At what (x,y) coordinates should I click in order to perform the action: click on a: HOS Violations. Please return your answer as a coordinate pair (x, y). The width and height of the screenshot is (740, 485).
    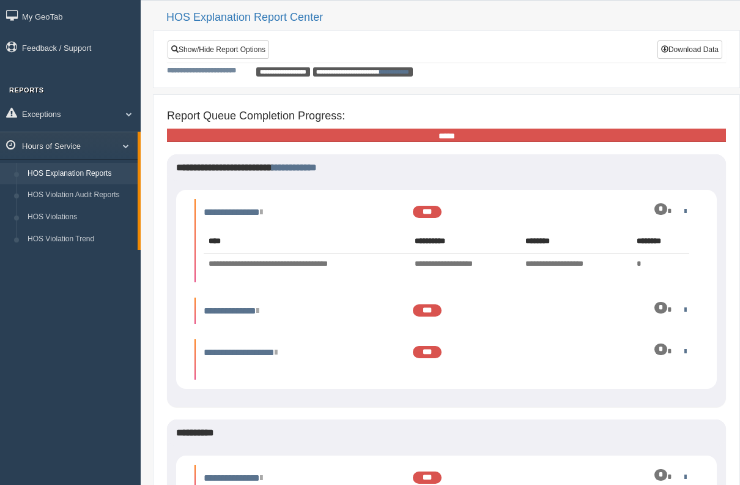
    Looking at the image, I should click on (80, 217).